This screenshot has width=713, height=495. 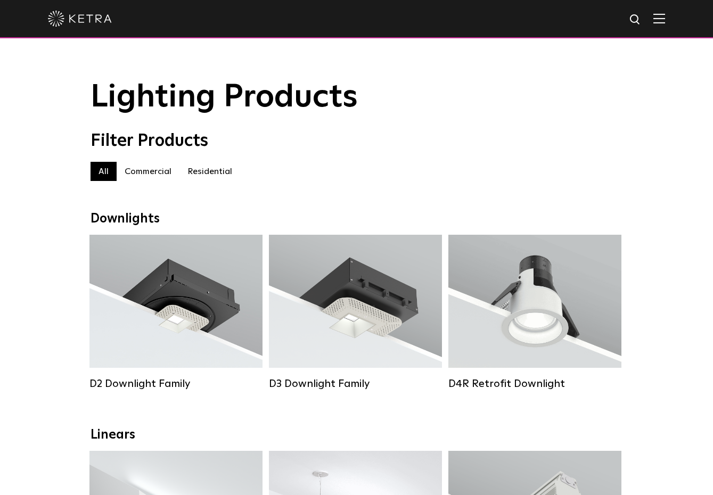 I want to click on div: D3 Downlight Family, so click(x=355, y=384).